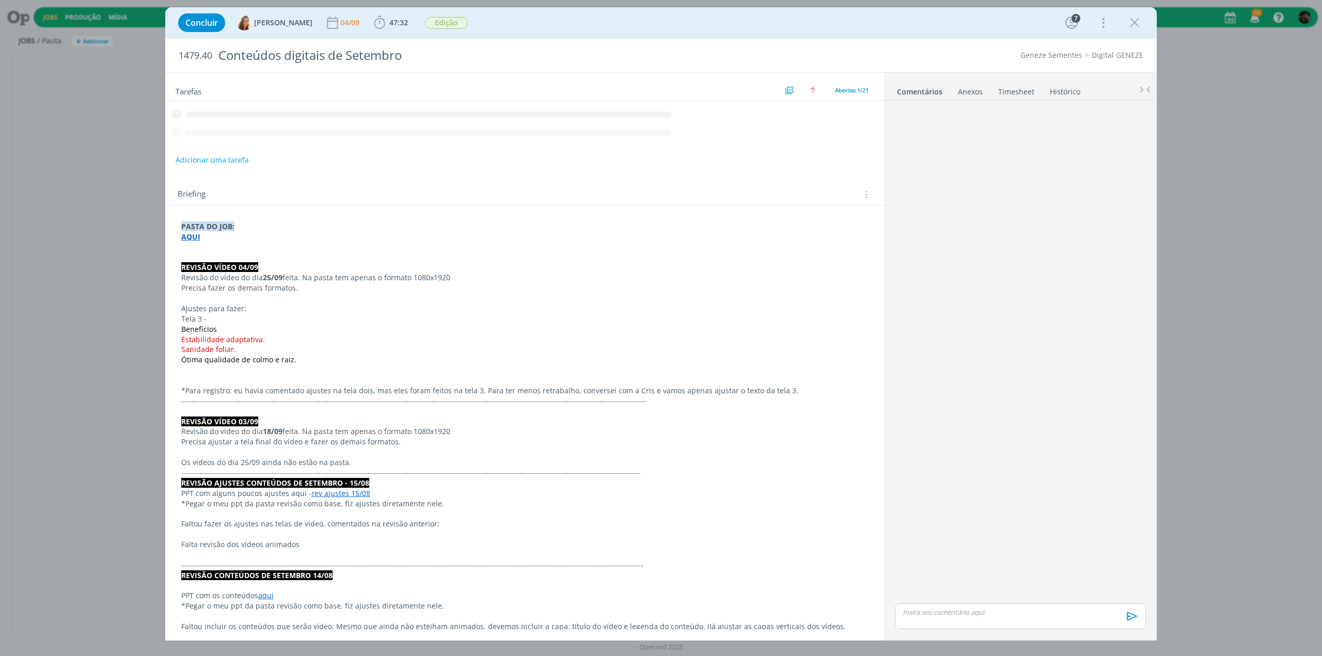 The image size is (1322, 656). What do you see at coordinates (525, 288) in the screenshot?
I see `p: Precisa fazer os demais formatos.` at bounding box center [525, 288].